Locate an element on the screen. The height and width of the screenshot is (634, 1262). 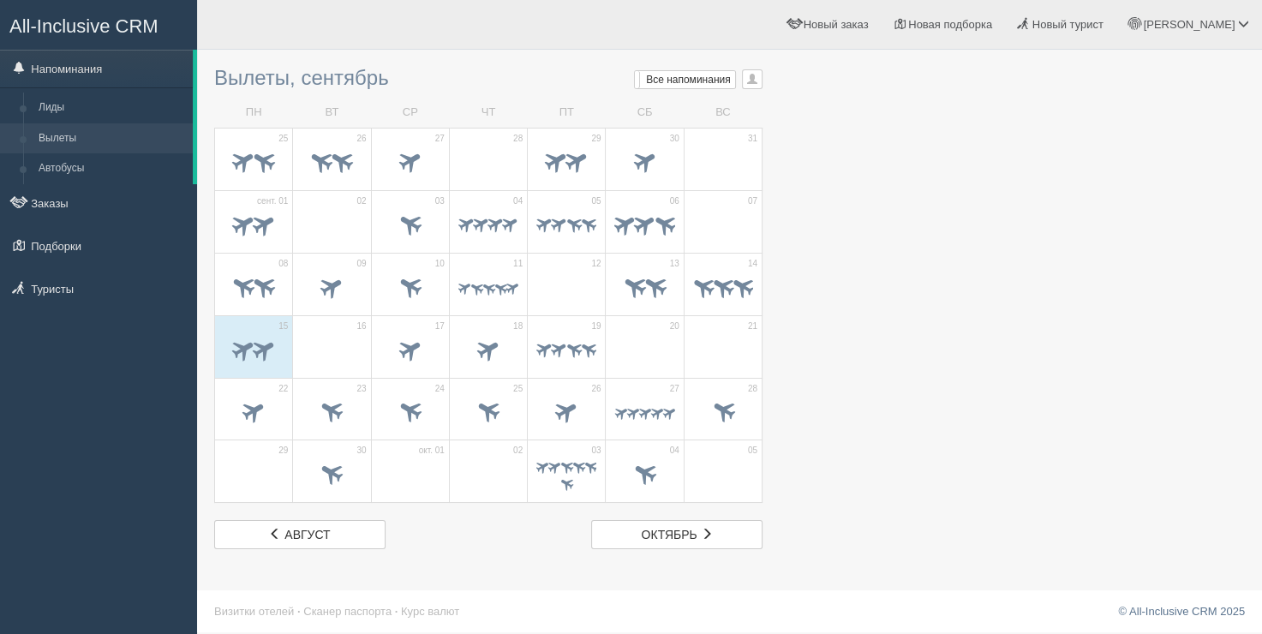
span: Все напоминания is located at coordinates (688, 80).